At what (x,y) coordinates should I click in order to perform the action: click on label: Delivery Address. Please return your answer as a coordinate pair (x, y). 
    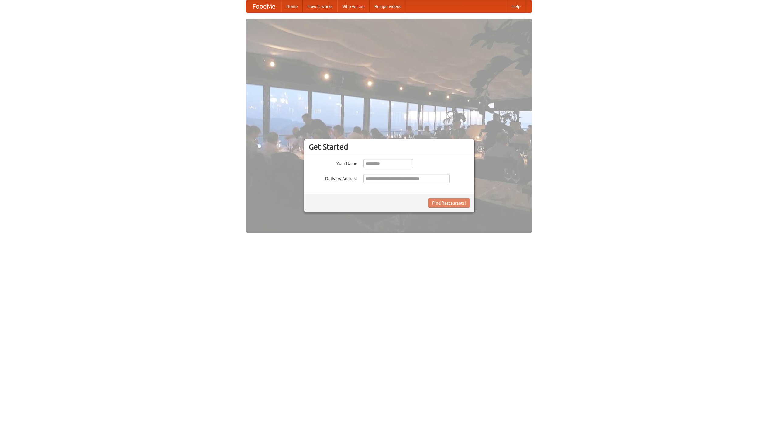
    Looking at the image, I should click on (333, 178).